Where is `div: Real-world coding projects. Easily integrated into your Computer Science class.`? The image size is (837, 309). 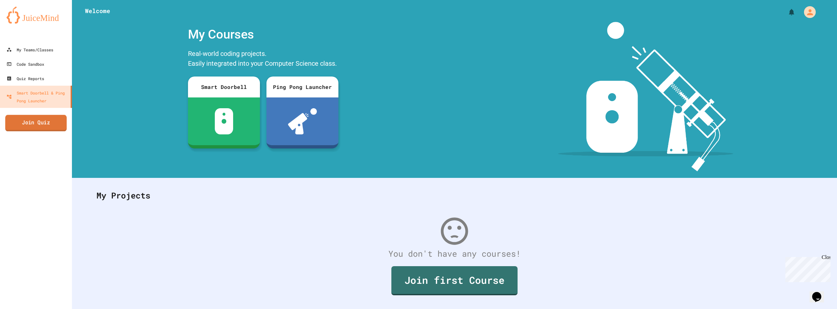
div: Real-world coding projects. Easily integrated into your Computer Science class. is located at coordinates (263, 59).